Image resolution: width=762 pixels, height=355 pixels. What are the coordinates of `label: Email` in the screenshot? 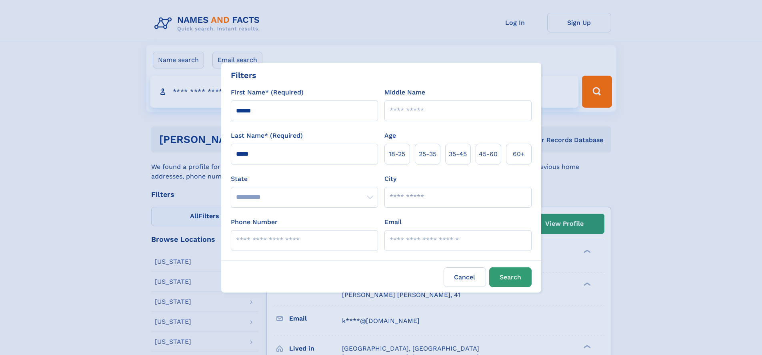 It's located at (393, 222).